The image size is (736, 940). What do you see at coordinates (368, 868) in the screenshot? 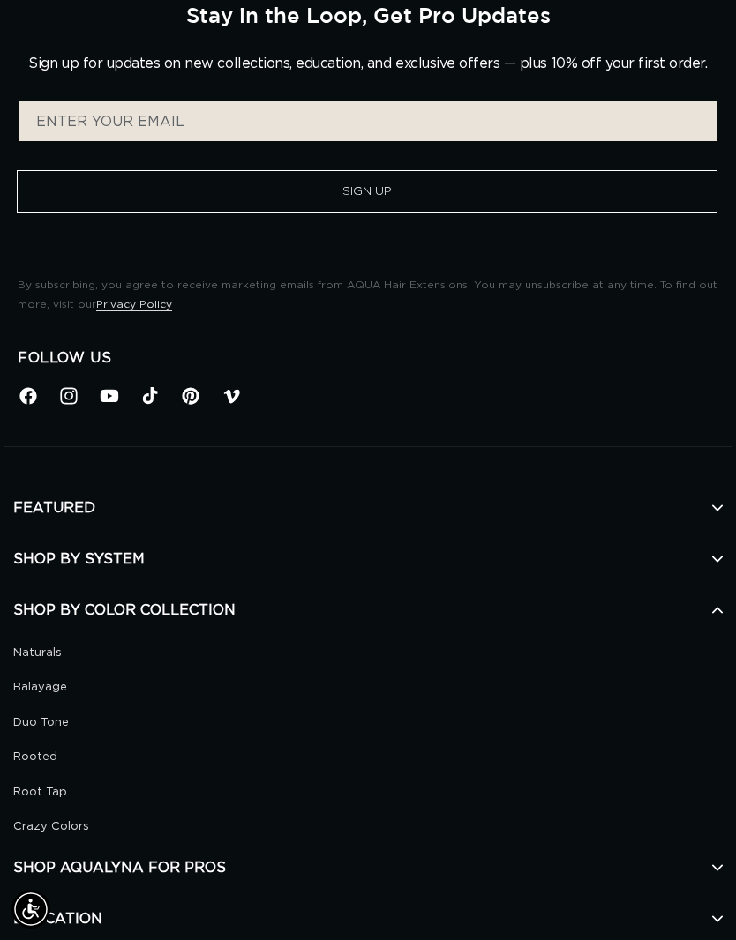
I see `h2: SHOP AQUALYNA FOR PROS` at bounding box center [368, 868].